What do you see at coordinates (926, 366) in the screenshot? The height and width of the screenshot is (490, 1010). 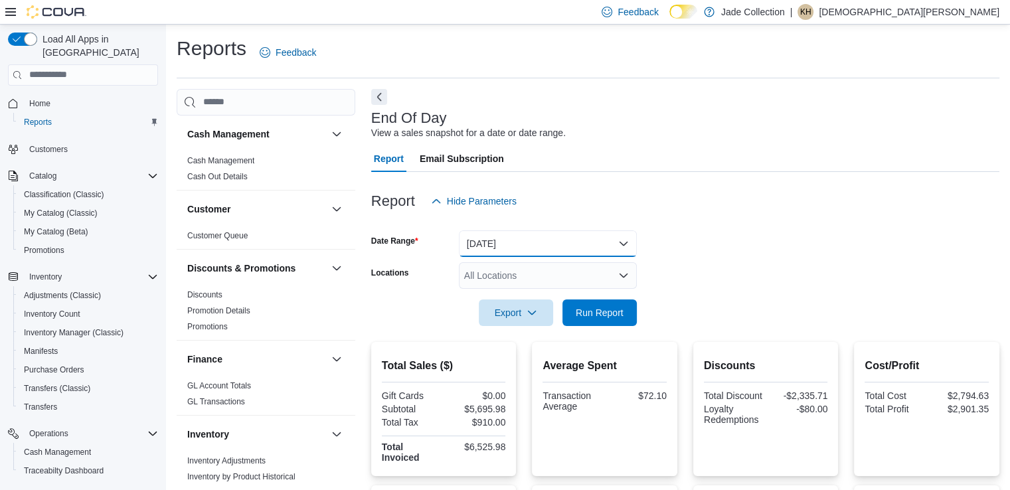 I see `h2: Cost/Profit` at bounding box center [926, 366].